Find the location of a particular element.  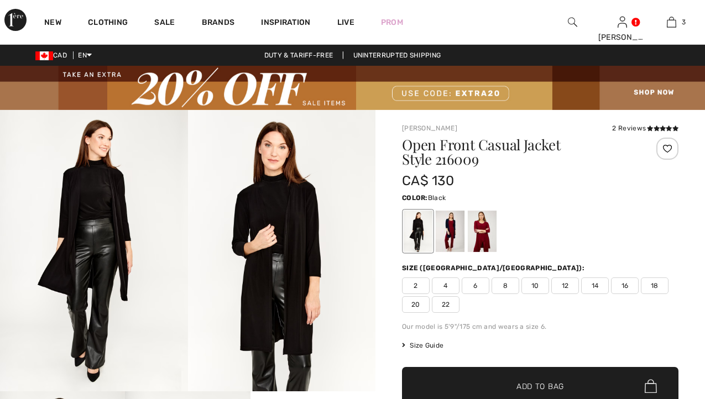

div: Cabernet is located at coordinates (482, 231).